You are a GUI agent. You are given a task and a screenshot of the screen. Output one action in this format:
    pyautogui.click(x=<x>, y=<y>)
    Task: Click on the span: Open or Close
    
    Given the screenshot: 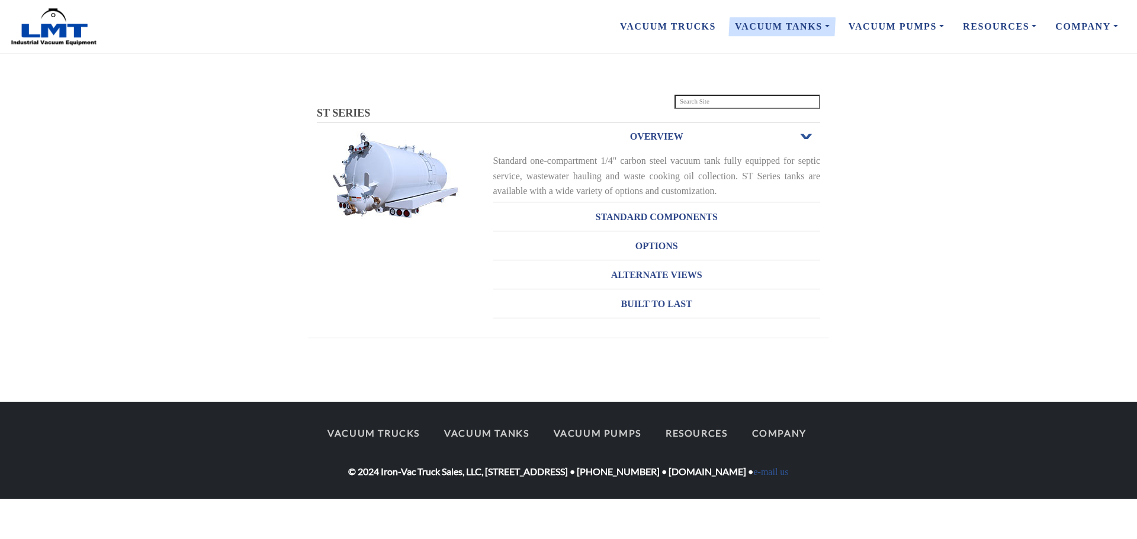 What is the action you would take?
    pyautogui.click(x=806, y=137)
    